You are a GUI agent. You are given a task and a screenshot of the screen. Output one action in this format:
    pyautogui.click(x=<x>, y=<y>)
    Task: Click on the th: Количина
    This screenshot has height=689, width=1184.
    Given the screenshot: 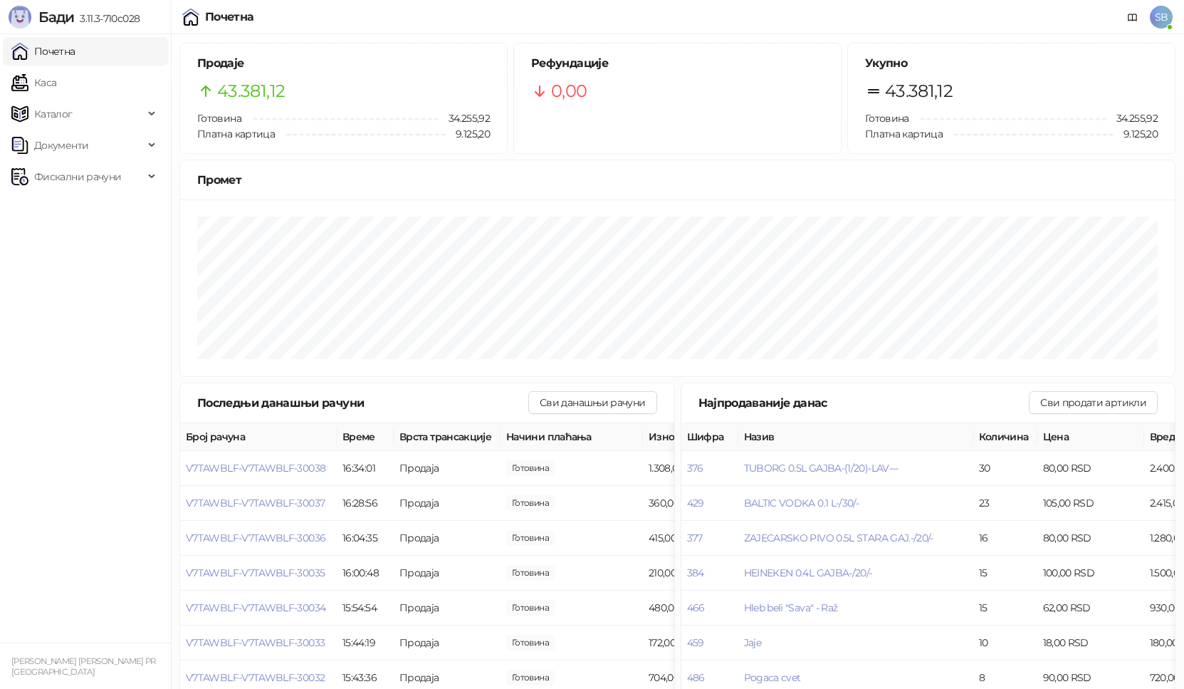 What is the action you would take?
    pyautogui.click(x=1006, y=437)
    